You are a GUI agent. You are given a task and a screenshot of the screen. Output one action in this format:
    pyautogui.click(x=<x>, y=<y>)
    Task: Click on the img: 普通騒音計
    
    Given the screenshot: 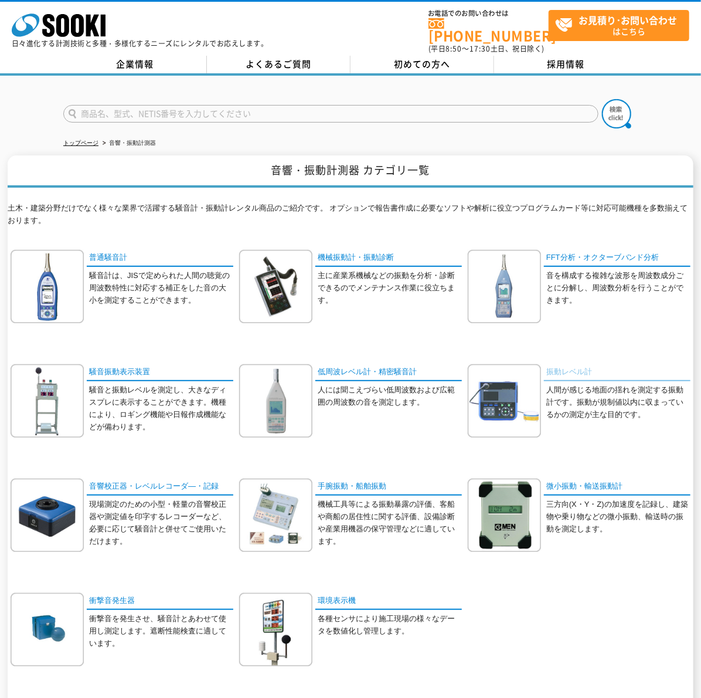 What is the action you would take?
    pyautogui.click(x=47, y=286)
    